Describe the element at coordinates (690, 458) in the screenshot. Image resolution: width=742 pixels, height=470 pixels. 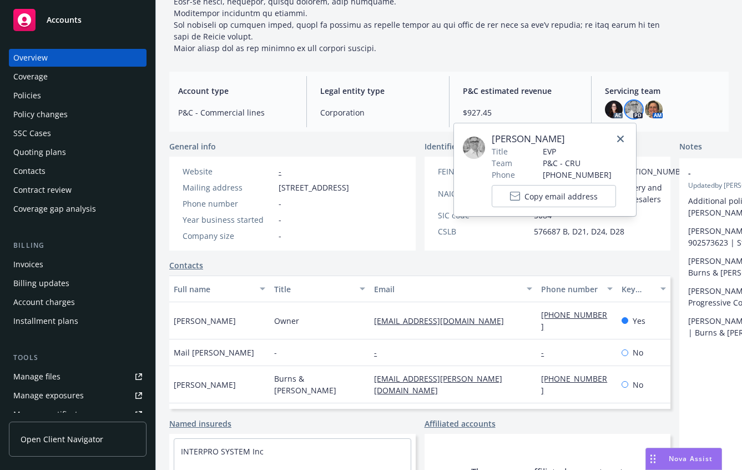
I see `span: Nova Assist` at that location.